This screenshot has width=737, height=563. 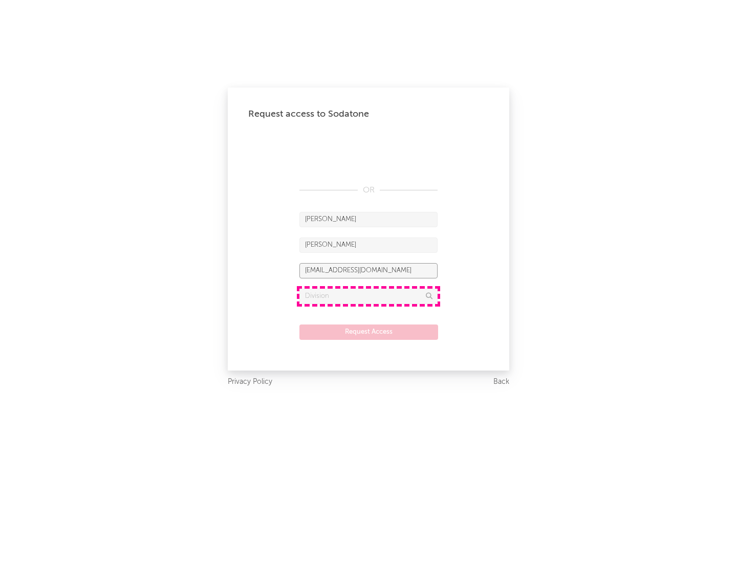 I want to click on input: Last Name, so click(x=369, y=245).